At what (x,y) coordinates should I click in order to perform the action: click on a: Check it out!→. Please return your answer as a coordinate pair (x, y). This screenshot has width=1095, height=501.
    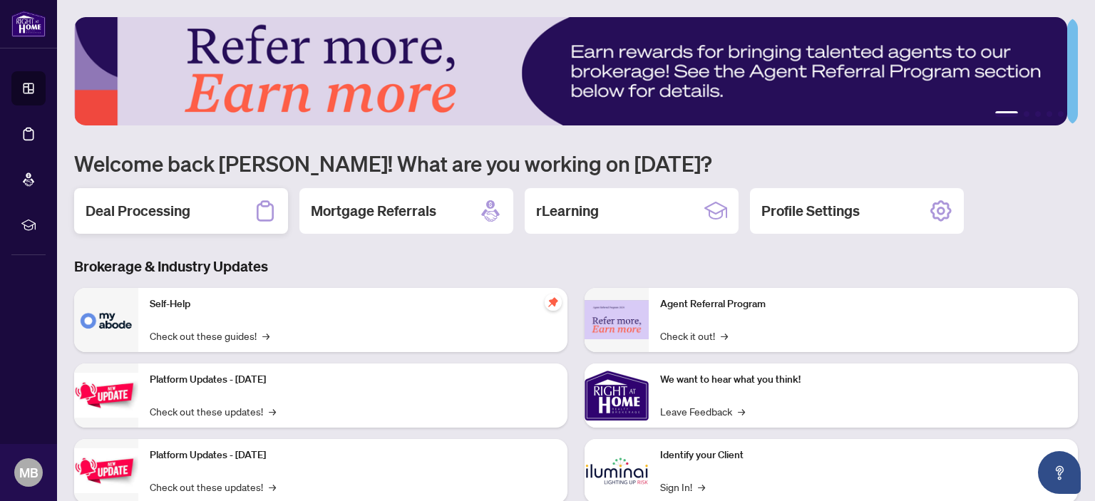
    Looking at the image, I should click on (694, 336).